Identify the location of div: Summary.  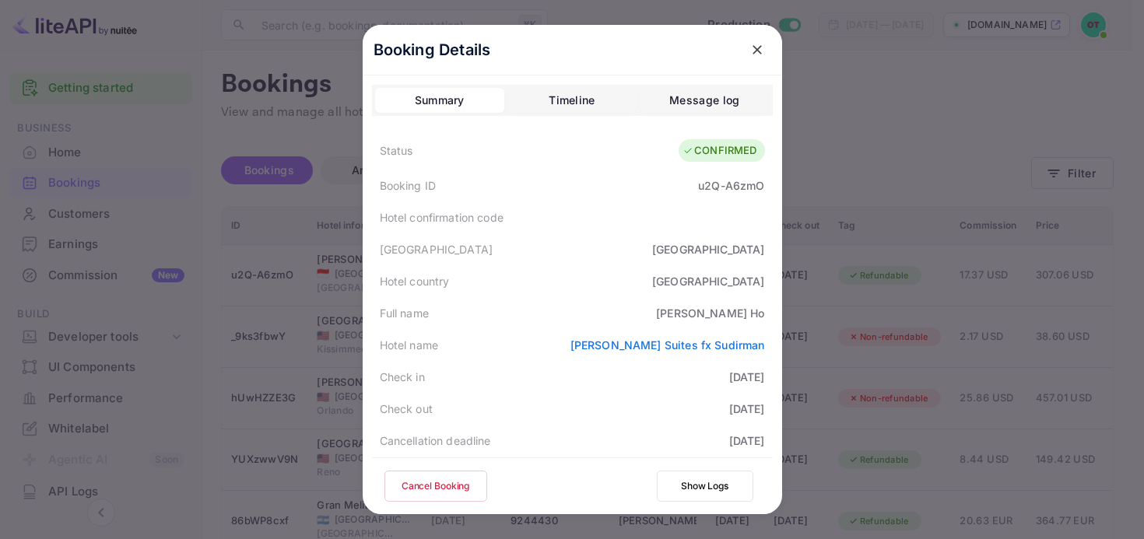
(440, 100).